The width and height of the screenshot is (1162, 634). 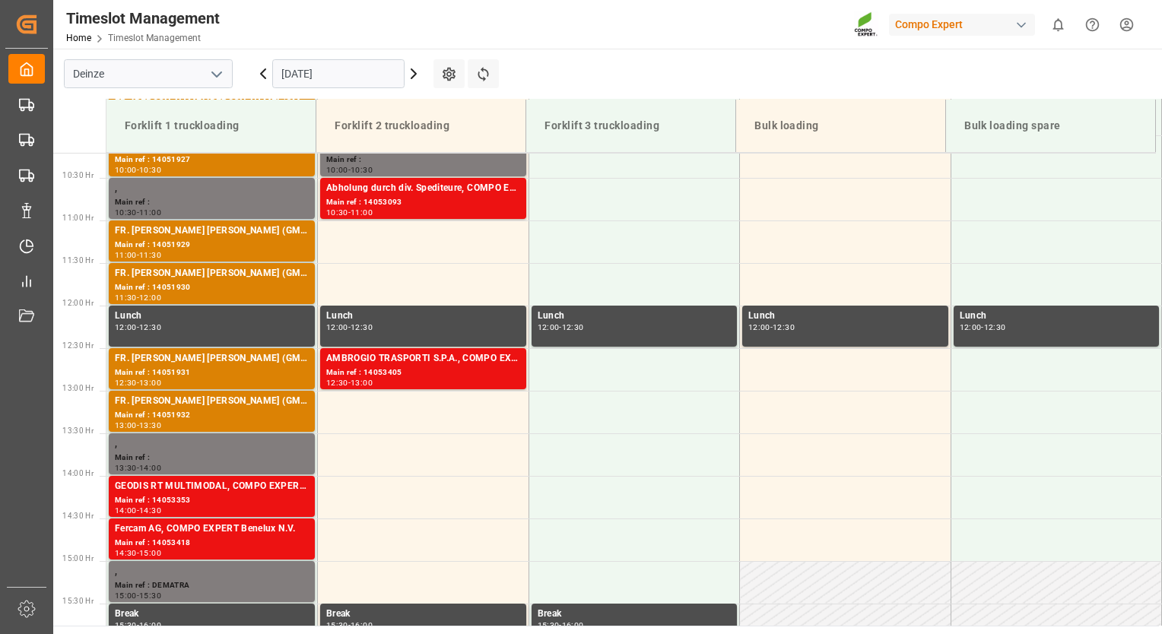 I want to click on div: Main ref : 14053405, so click(x=423, y=373).